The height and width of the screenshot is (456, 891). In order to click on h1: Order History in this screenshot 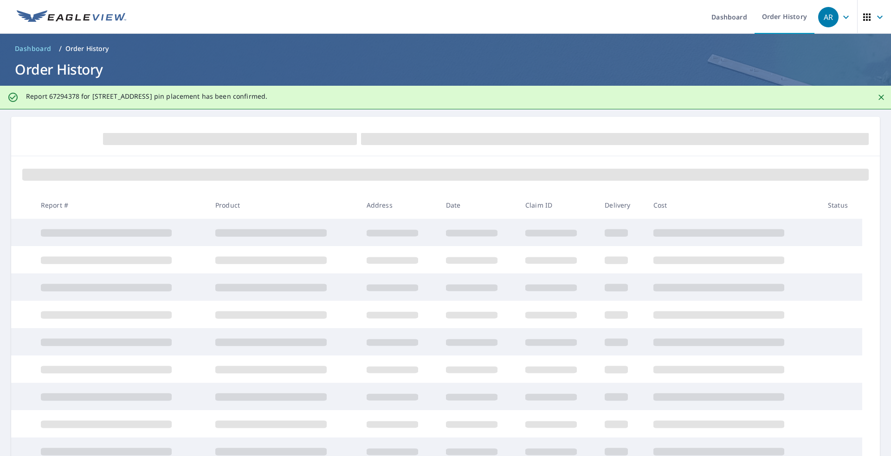, I will do `click(445, 69)`.